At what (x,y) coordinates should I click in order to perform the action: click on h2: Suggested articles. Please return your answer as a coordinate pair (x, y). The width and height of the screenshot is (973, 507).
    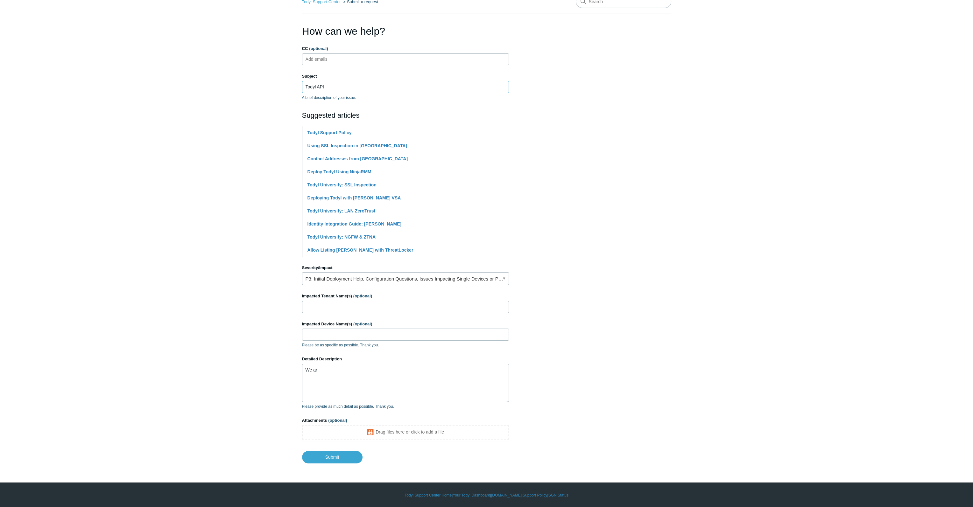
    Looking at the image, I should click on (406, 115).